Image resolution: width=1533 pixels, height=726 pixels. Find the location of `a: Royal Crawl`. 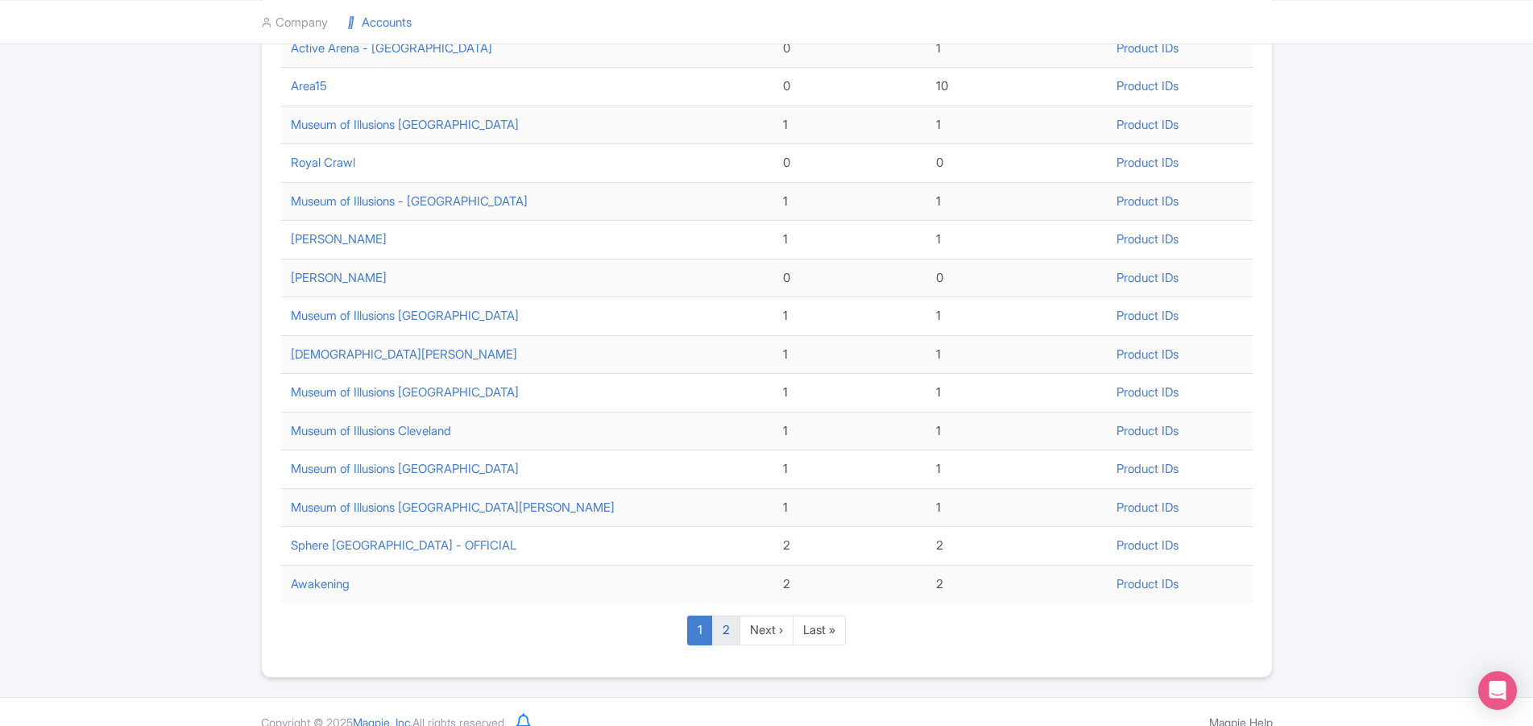

a: Royal Crawl is located at coordinates (323, 162).